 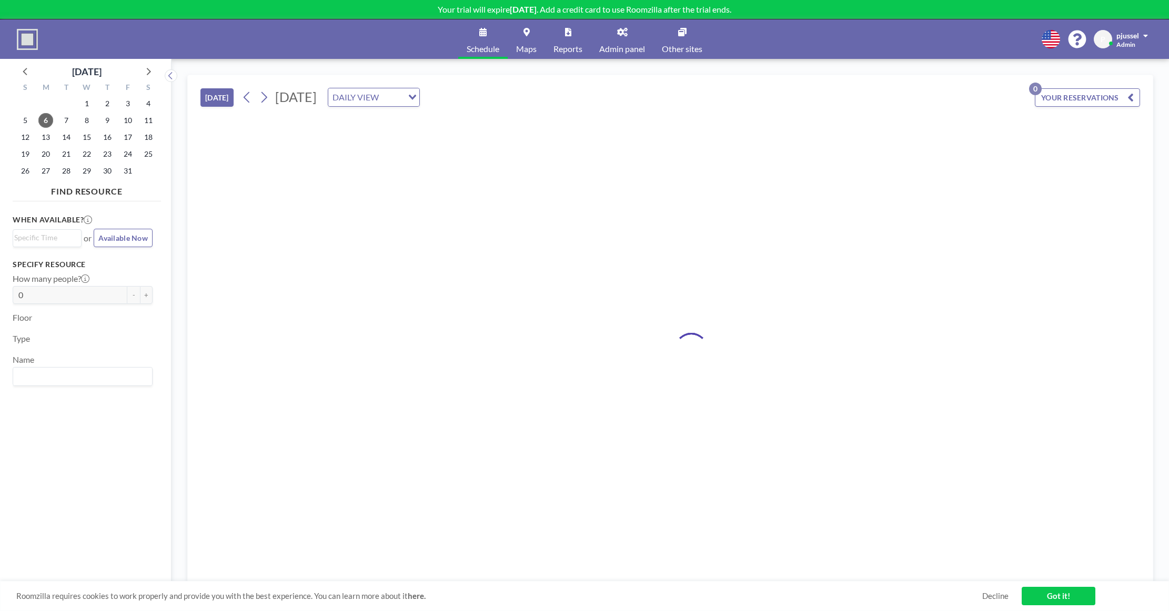 What do you see at coordinates (87, 189) in the screenshot?
I see `h4: FIND RESOURCE` at bounding box center [87, 189].